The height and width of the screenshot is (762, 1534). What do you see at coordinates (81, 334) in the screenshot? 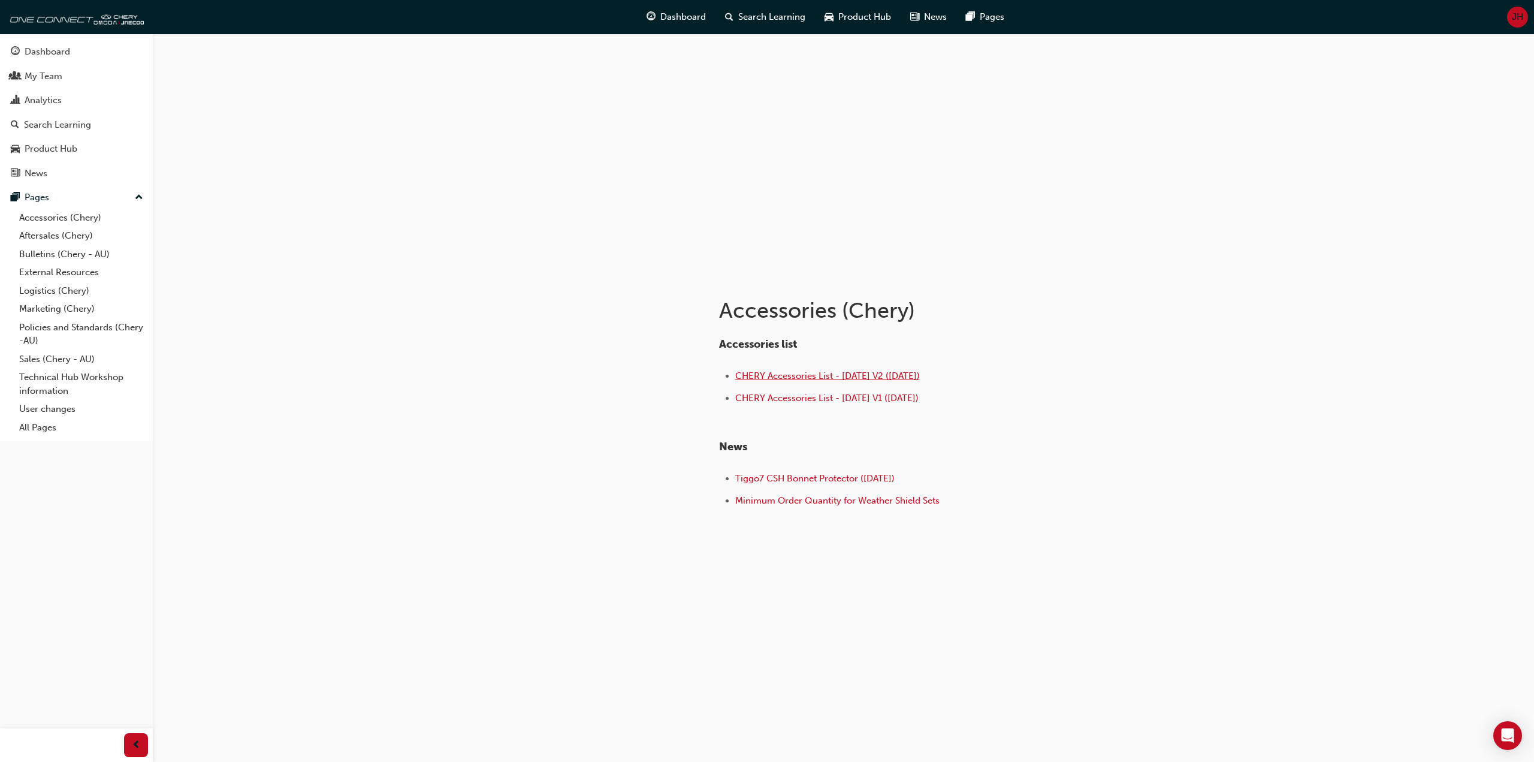
I see `a: Policies and Standards (Chery -AU)` at bounding box center [81, 334].